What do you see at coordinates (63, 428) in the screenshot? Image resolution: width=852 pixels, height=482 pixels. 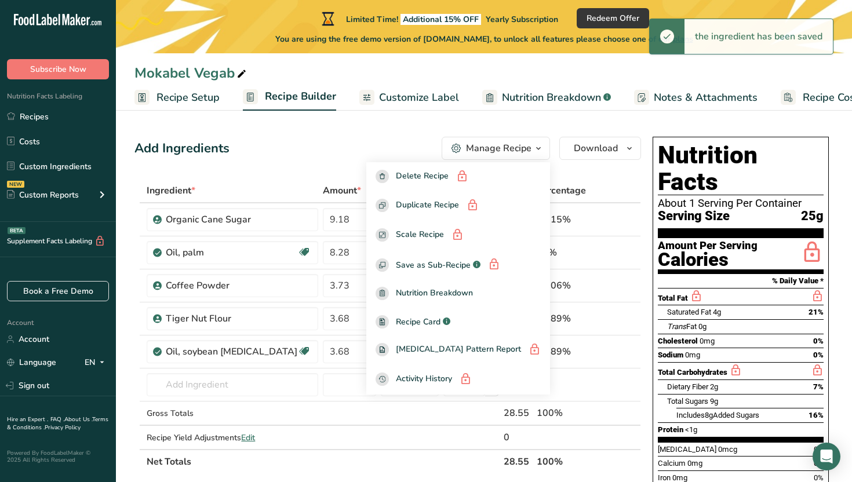 I see `a: Privacy Policy` at bounding box center [63, 428].